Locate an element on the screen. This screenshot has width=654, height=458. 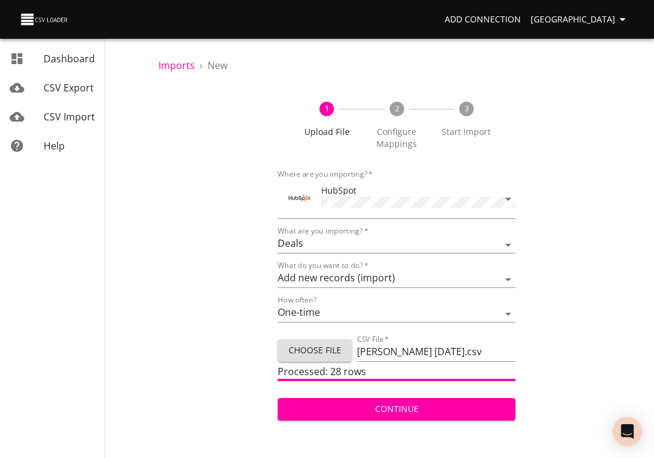
button: Continue is located at coordinates (397, 409).